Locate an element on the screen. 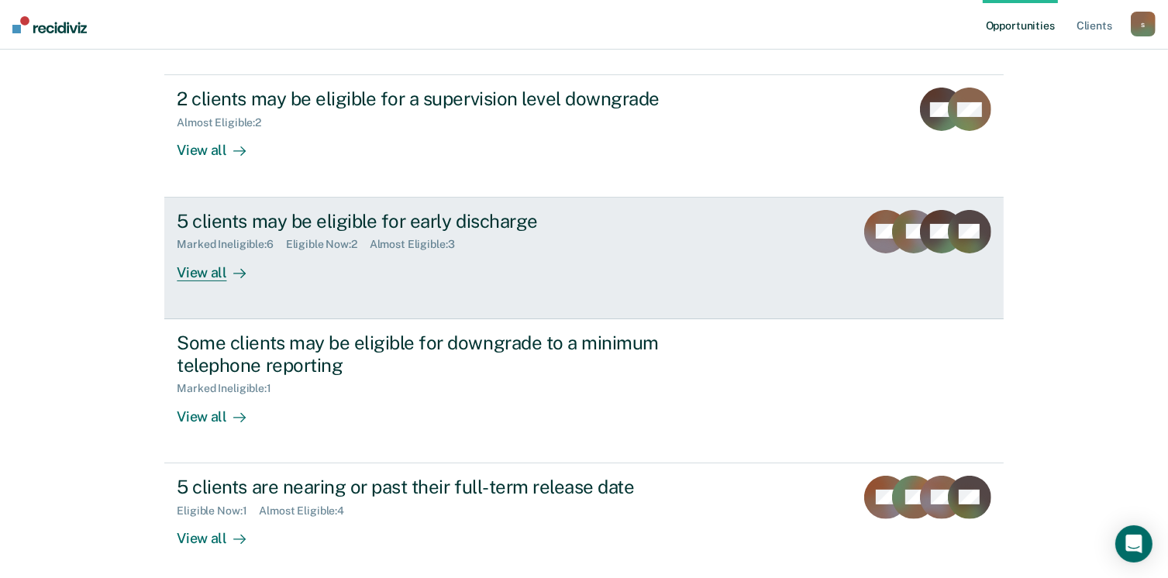 The width and height of the screenshot is (1168, 578). a: Some clients may be eligible for downgrade to a minimum telephone reportingMarked Ineligible:1Vie... is located at coordinates (584, 391).